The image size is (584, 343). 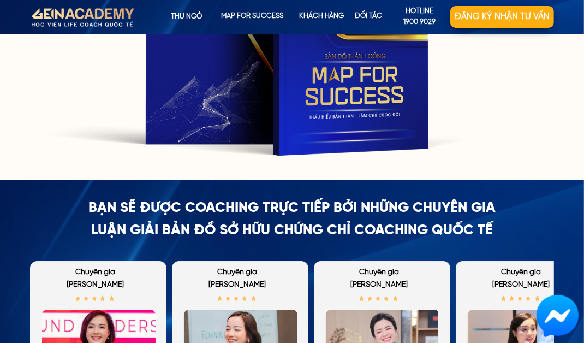 What do you see at coordinates (252, 17) in the screenshot?
I see `p: map for success` at bounding box center [252, 17].